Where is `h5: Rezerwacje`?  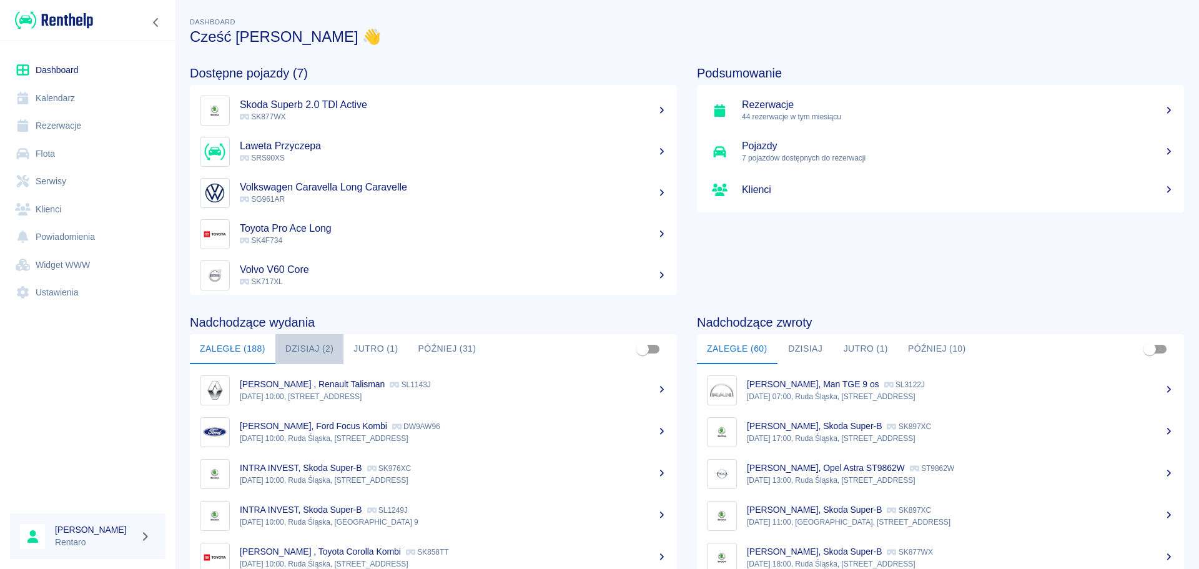 h5: Rezerwacje is located at coordinates (958, 105).